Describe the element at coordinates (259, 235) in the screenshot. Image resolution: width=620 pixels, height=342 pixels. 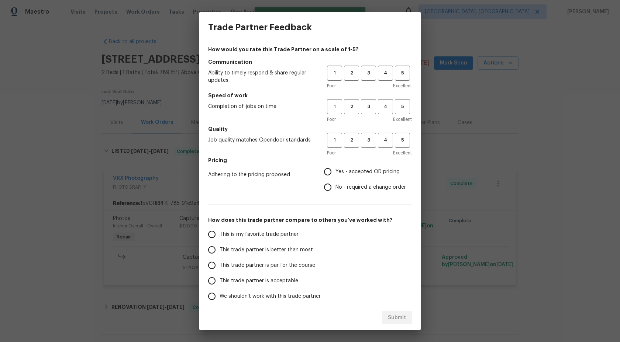
I see `span: This is my favorite trade partner` at that location.